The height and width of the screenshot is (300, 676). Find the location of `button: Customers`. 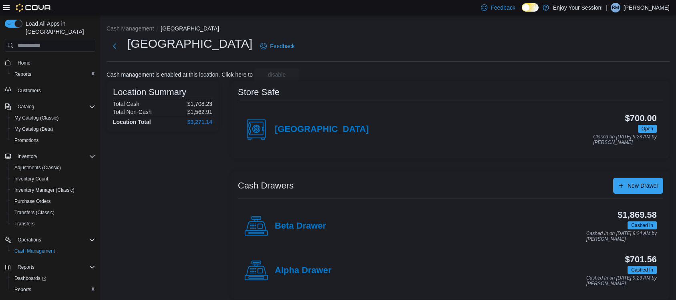

button: Customers is located at coordinates (50, 90).